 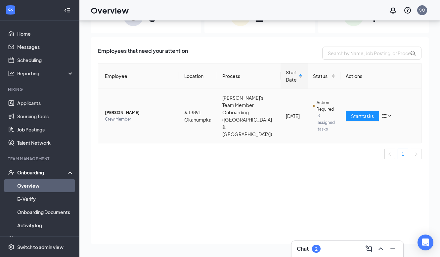 What do you see at coordinates (403, 154) in the screenshot?
I see `li: 1` at bounding box center [403, 154].